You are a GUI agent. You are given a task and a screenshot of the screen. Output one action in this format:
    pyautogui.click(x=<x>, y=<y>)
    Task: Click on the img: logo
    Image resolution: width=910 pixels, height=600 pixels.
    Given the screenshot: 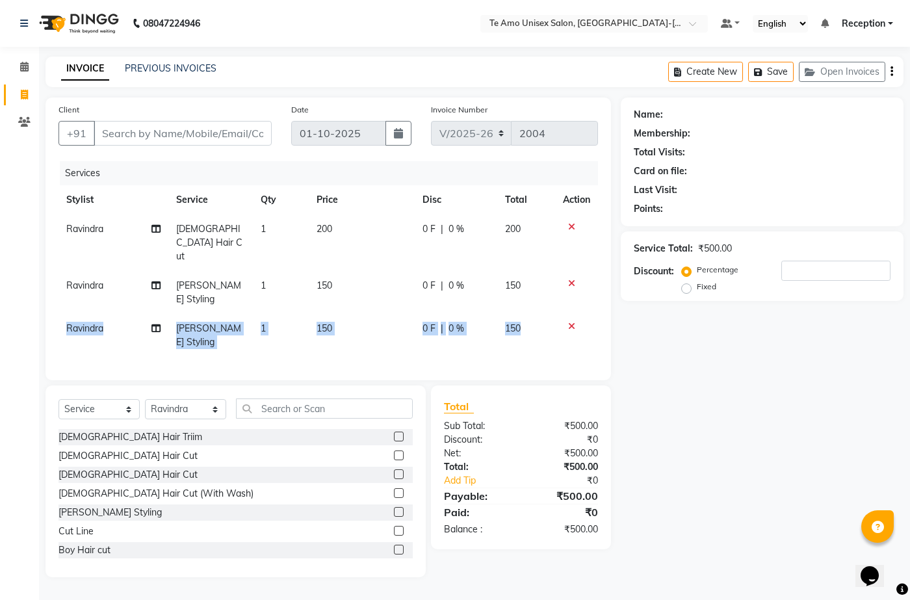 What is the action you would take?
    pyautogui.click(x=77, y=23)
    